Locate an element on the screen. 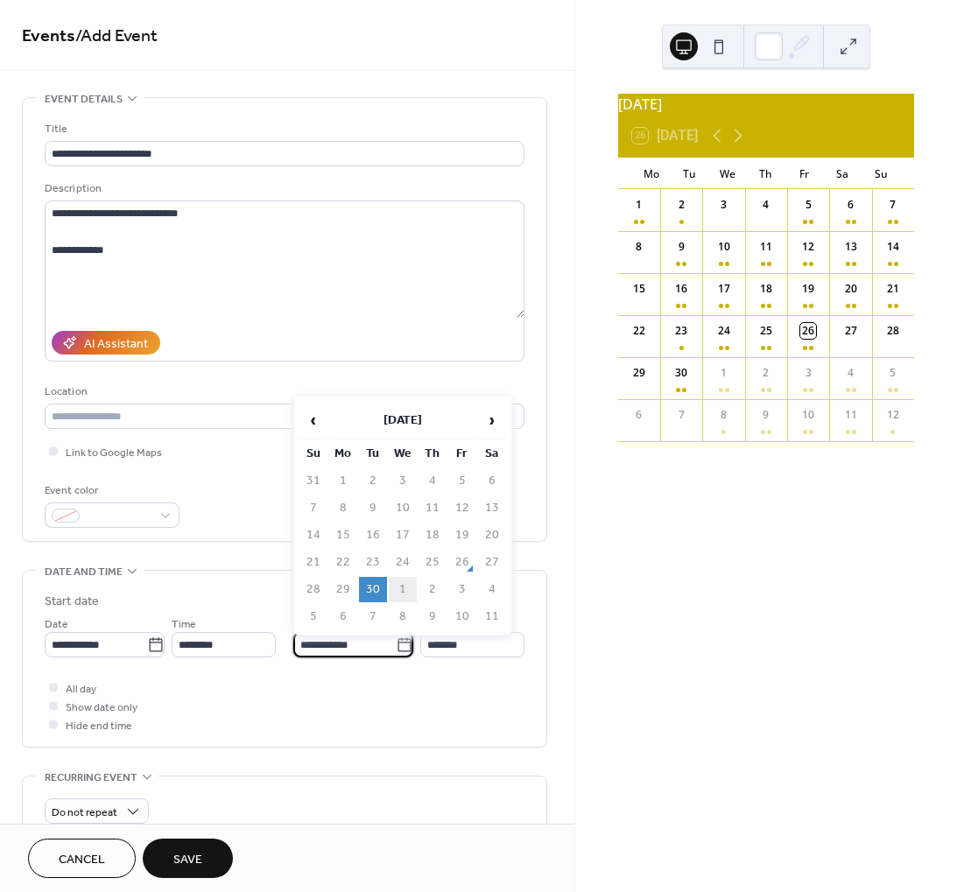 This screenshot has height=892, width=957. div: 15 is located at coordinates (639, 289).